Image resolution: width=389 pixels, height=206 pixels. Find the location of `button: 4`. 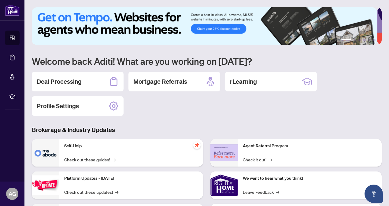

button: 4 is located at coordinates (365, 40).